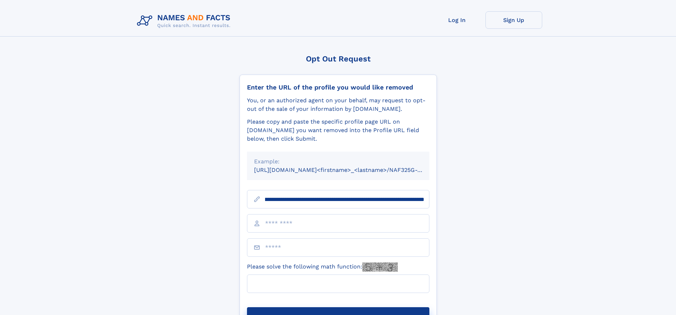 Image resolution: width=676 pixels, height=315 pixels. I want to click on a: Log In, so click(457, 20).